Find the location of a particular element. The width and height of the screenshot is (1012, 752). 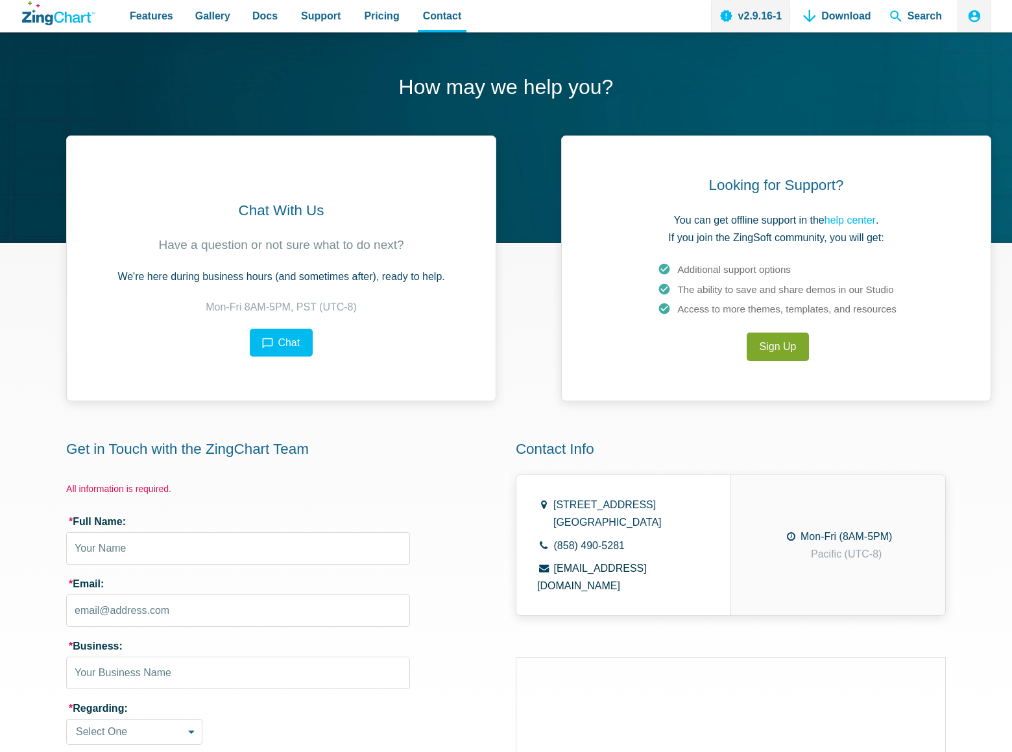

span: Support is located at coordinates (320, 16).